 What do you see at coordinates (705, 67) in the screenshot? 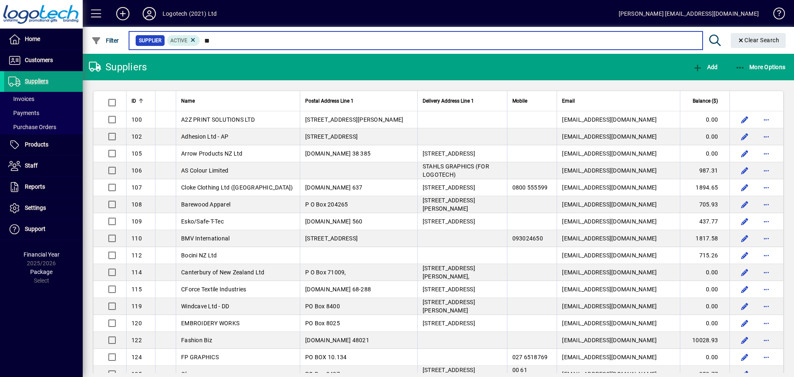
I see `span: Add` at bounding box center [705, 67].